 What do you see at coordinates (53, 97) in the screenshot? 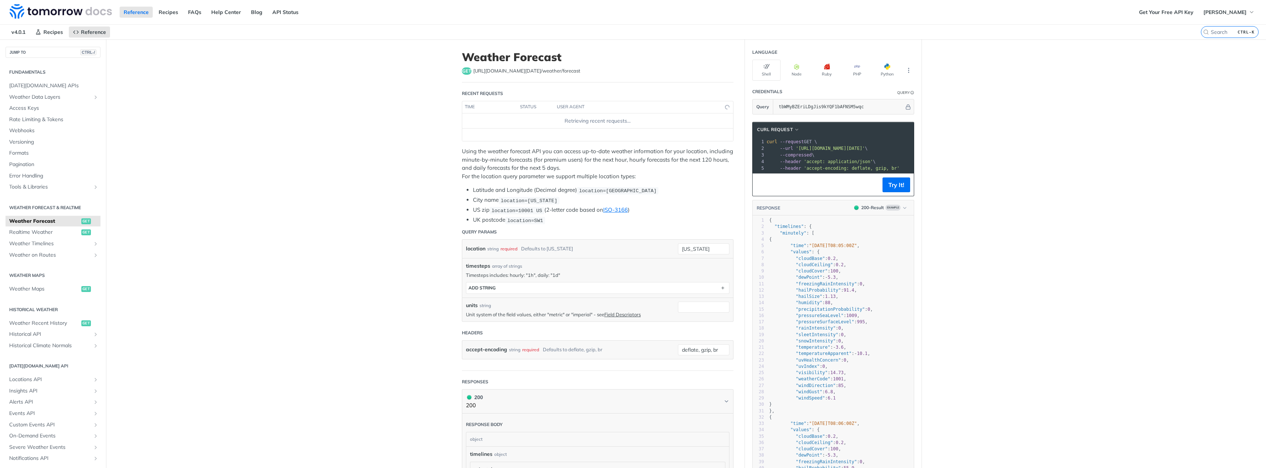
I see `a: Weather Data LayersShow subpages for Weather Data Layers` at bounding box center [53, 97].